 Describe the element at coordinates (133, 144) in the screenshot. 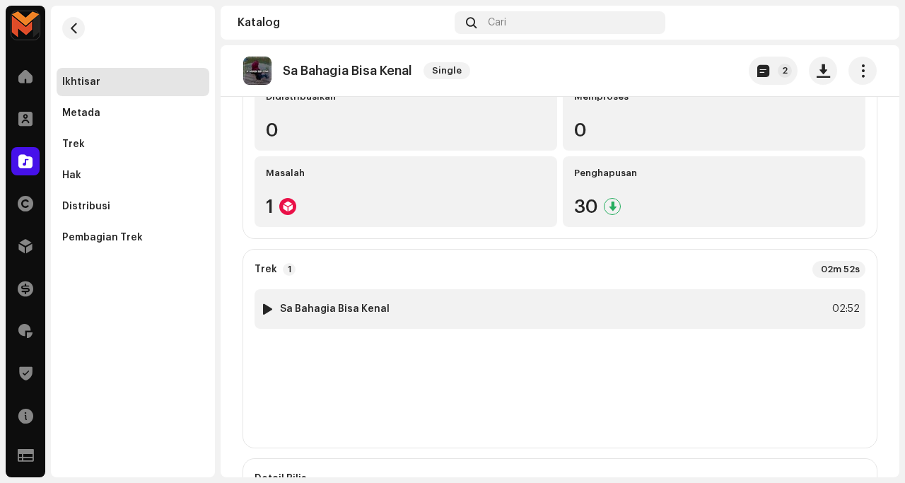

I see `re-m-nav-item: Trek` at that location.